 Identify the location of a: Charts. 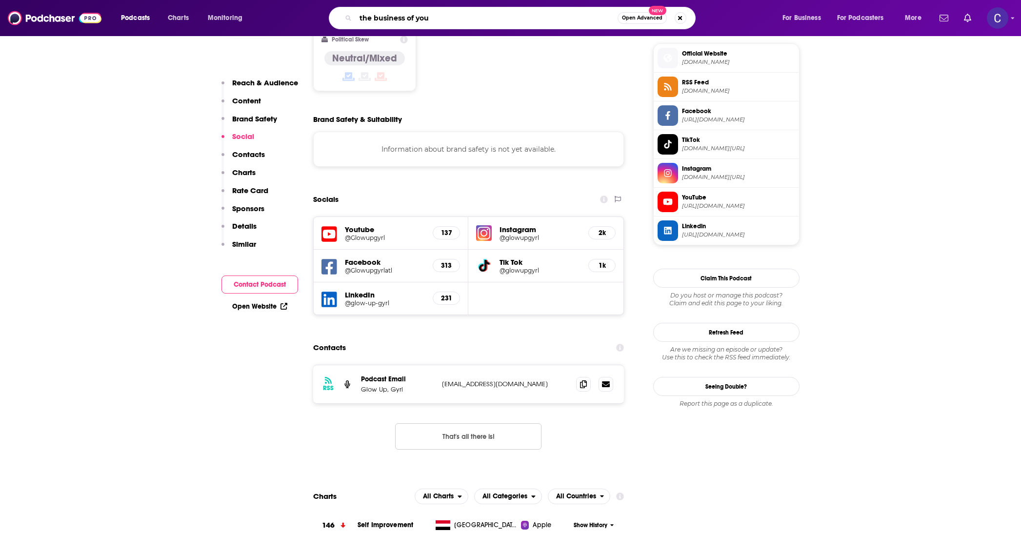
(178, 18).